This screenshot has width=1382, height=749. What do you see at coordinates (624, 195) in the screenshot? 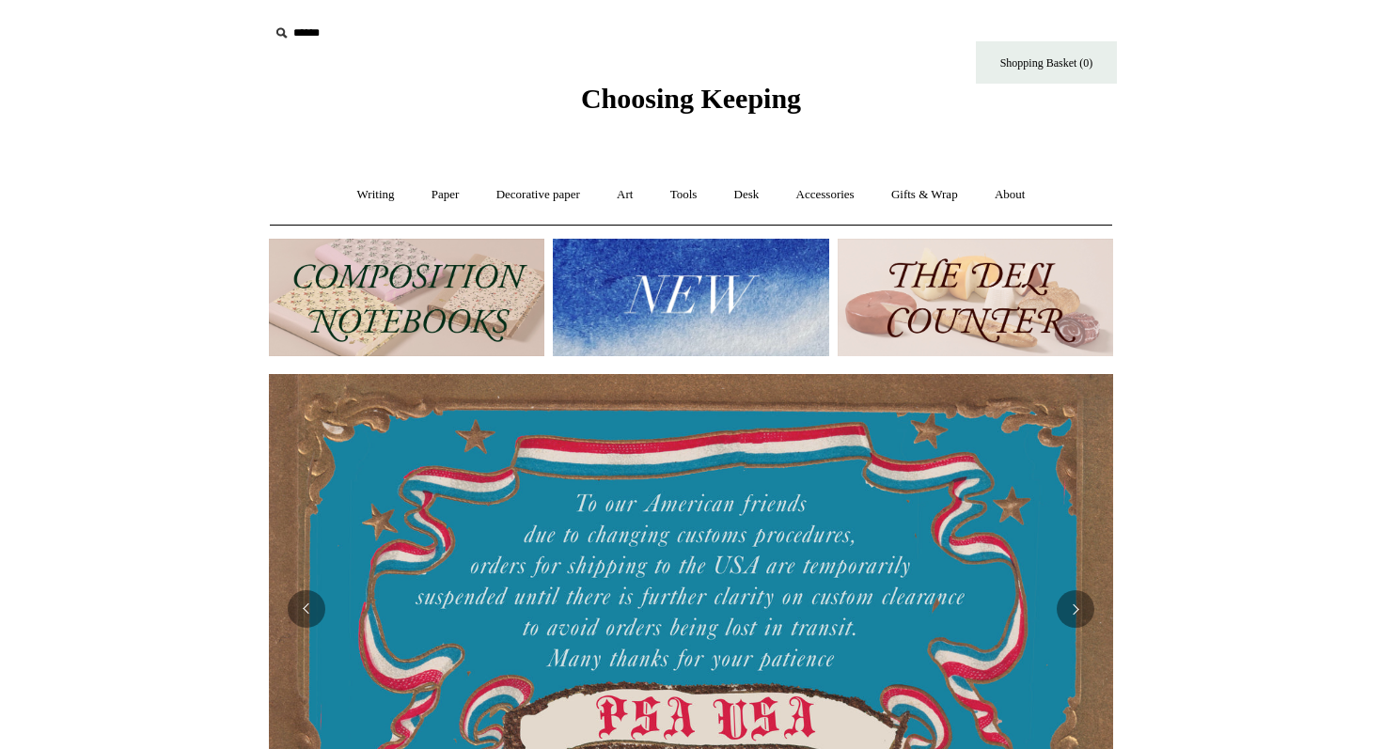
I see `a: Art` at bounding box center [624, 195].